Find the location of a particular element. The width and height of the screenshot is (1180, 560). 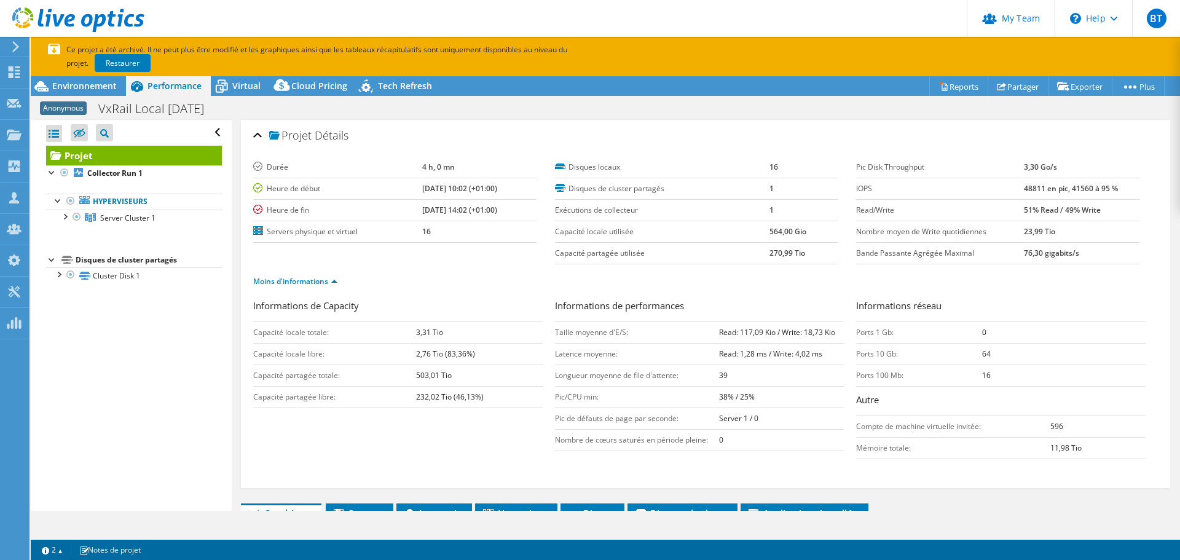

label: IOPS is located at coordinates (940, 189).